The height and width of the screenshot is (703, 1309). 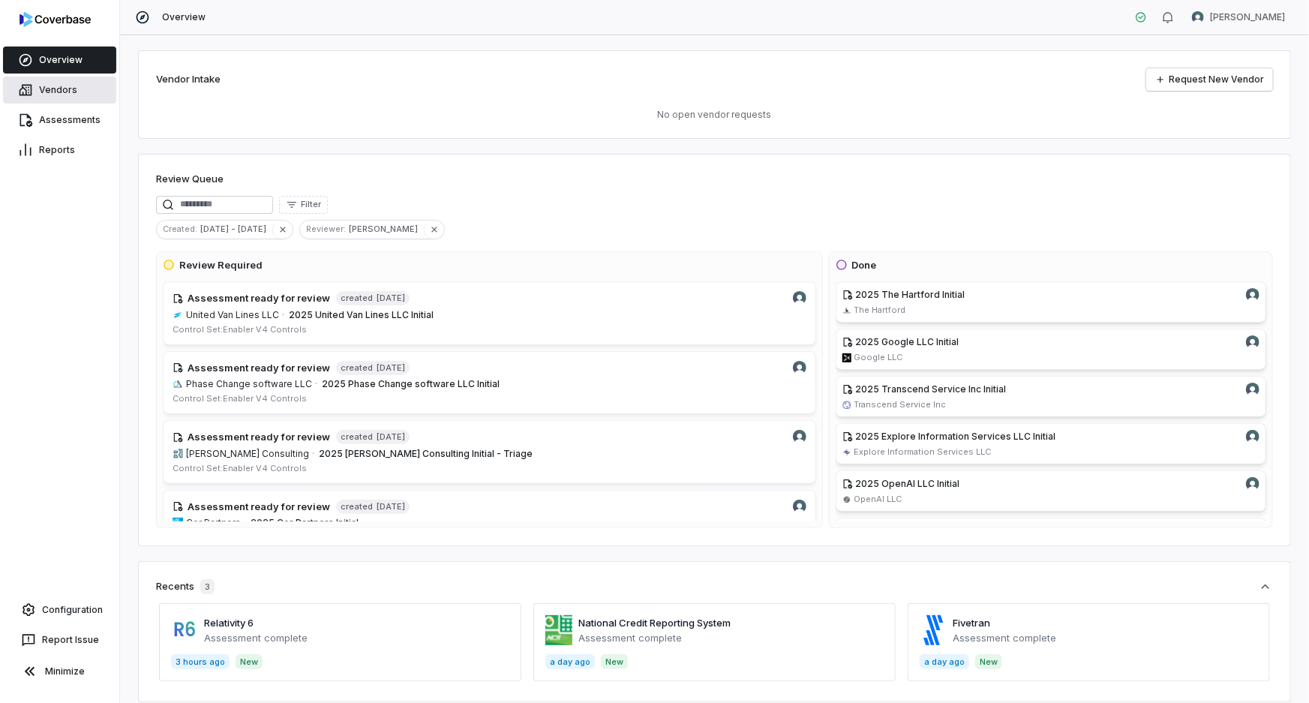 What do you see at coordinates (864, 266) in the screenshot?
I see `h3: Done` at bounding box center [864, 266].